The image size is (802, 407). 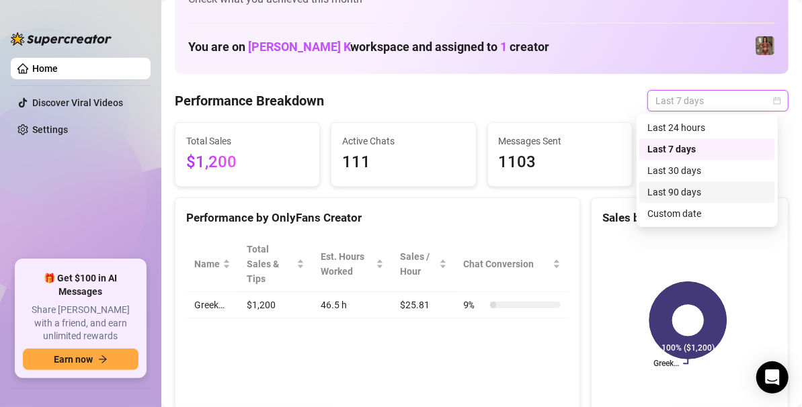 What do you see at coordinates (560, 163) in the screenshot?
I see `span: 1103` at bounding box center [560, 163].